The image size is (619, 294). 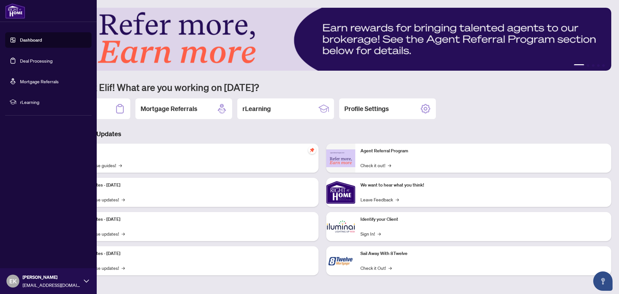 What do you see at coordinates (190, 151) in the screenshot?
I see `p: Self-Help` at bounding box center [190, 151].